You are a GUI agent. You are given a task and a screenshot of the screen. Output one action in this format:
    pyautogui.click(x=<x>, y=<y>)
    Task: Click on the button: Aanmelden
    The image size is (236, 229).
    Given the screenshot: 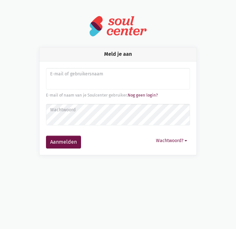 What is the action you would take?
    pyautogui.click(x=63, y=142)
    